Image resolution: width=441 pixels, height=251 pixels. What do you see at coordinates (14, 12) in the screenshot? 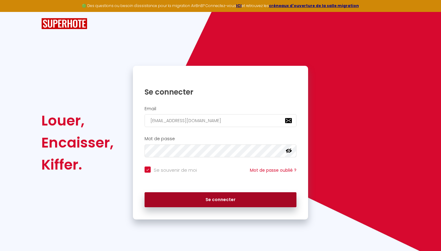
I see `button: Ouvrir le widget de chat LiveChat` at bounding box center [14, 12].